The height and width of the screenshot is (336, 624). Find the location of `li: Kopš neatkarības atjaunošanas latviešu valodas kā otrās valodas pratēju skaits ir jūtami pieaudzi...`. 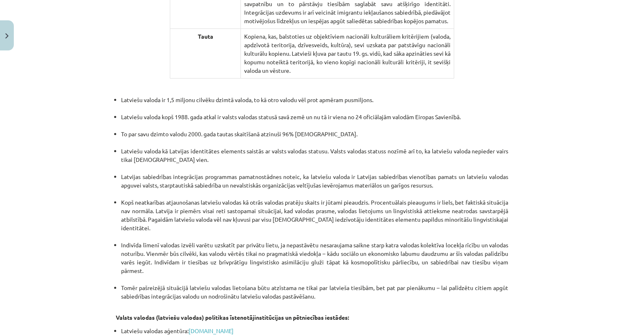

li: Kopš neatkarības atjaunošanas latviešu valodas kā otrās valodas pratēju skaits ir jūtami pieaudzi... is located at coordinates (314, 219).